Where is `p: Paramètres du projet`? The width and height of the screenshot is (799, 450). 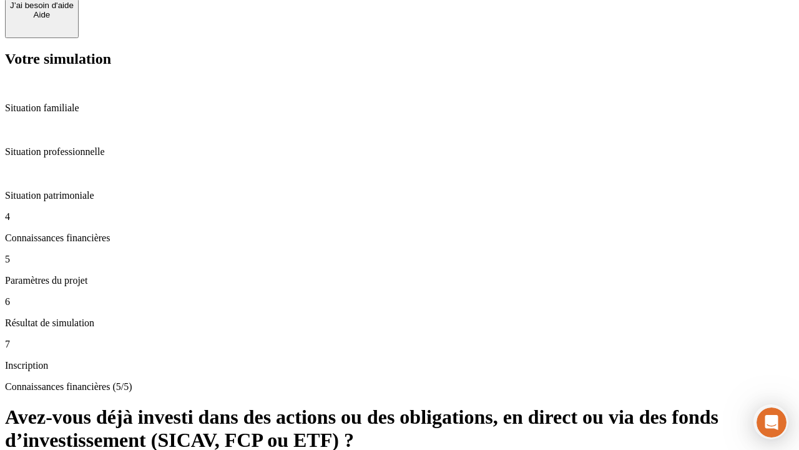 p: Paramètres du projet is located at coordinates (400, 280).